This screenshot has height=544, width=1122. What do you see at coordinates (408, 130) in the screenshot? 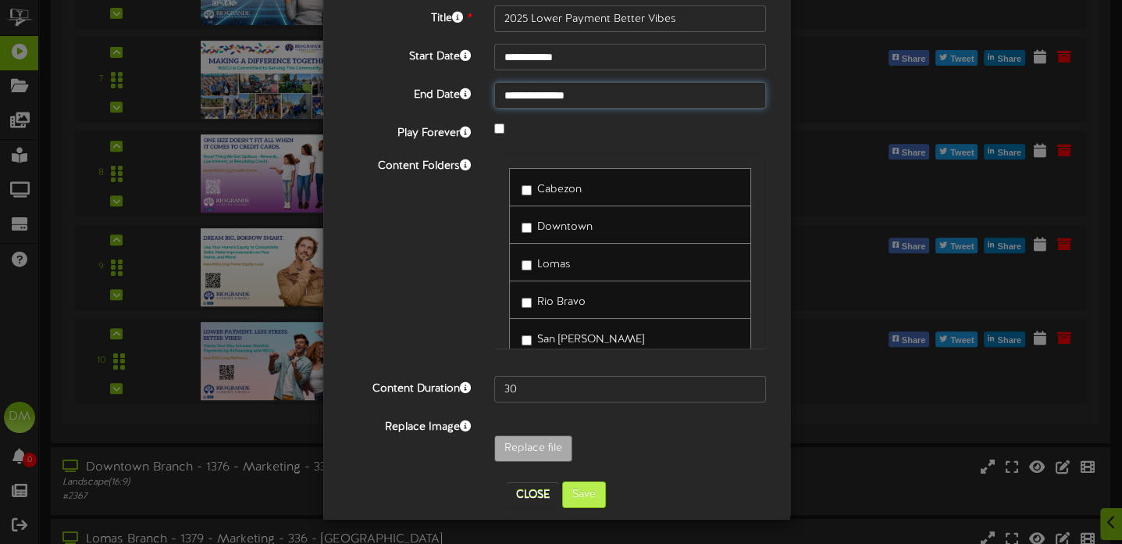
I see `label: Play Forever` at bounding box center [408, 130].